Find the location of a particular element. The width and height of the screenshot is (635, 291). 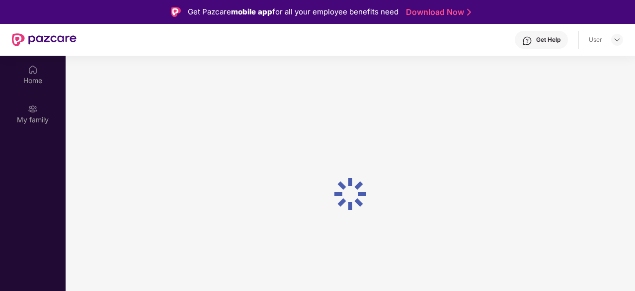

strong: mobile app is located at coordinates (251, 11).